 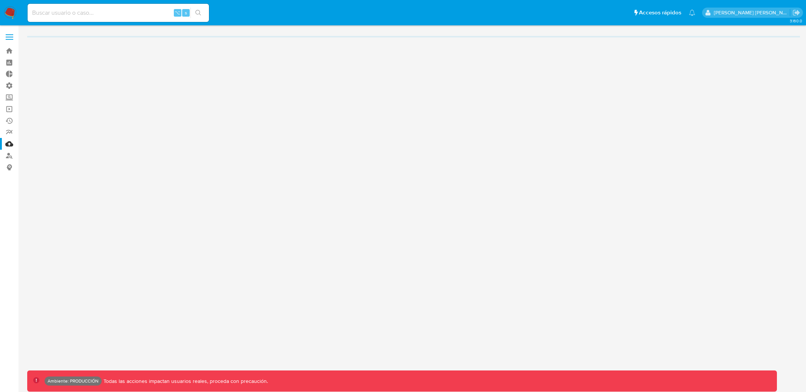 What do you see at coordinates (118, 13) in the screenshot?
I see `input: Buscar usuario o caso...` at bounding box center [118, 13].